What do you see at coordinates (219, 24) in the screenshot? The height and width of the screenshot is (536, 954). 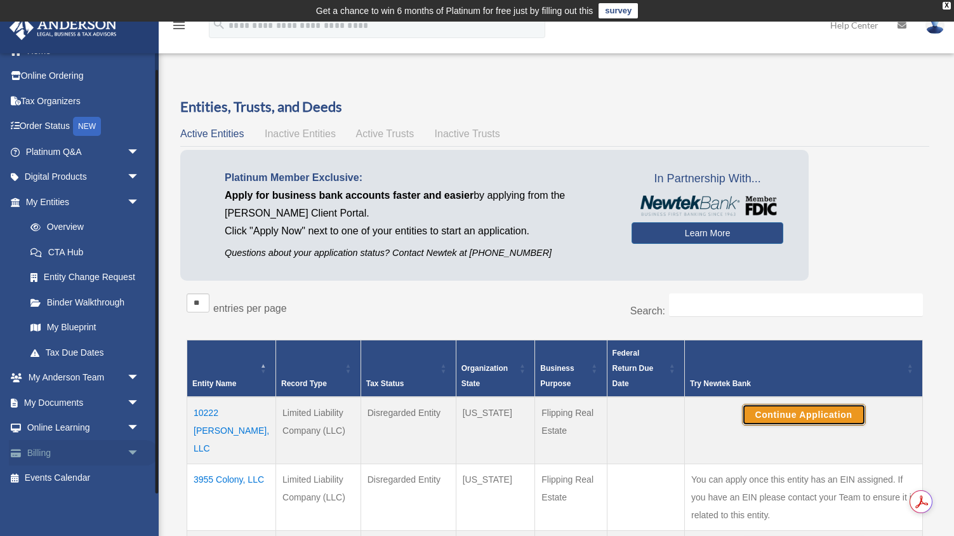 I see `i: search` at bounding box center [219, 24].